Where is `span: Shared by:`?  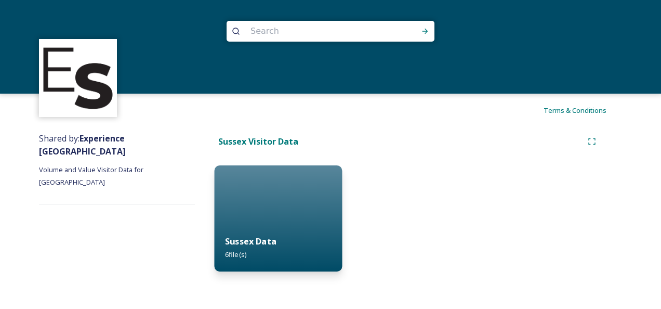 span: Shared by: is located at coordinates (82, 144).